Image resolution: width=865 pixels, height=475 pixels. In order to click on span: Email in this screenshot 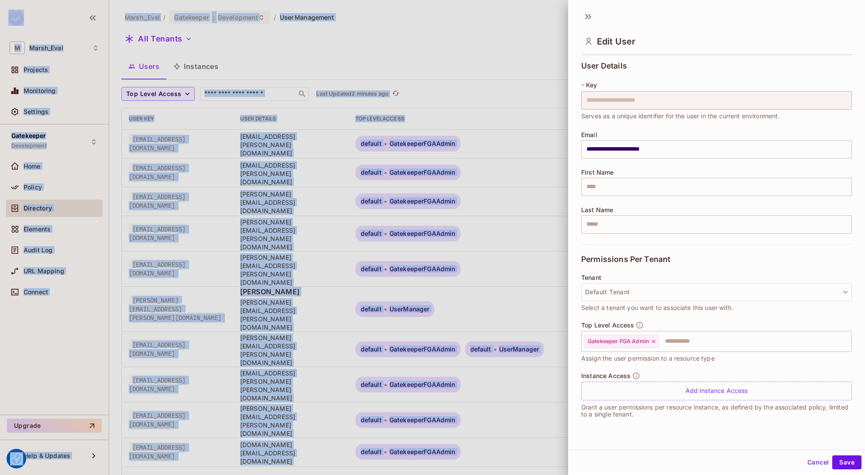, I will do `click(589, 135)`.